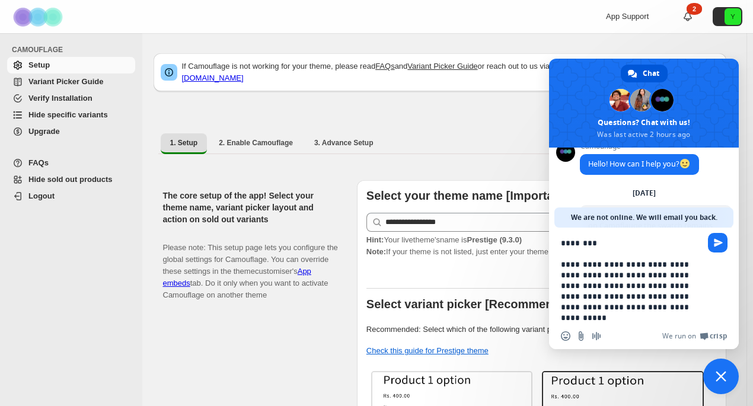  Describe the element at coordinates (728, 17) in the screenshot. I see `button: Avatar with initials Y` at that location.